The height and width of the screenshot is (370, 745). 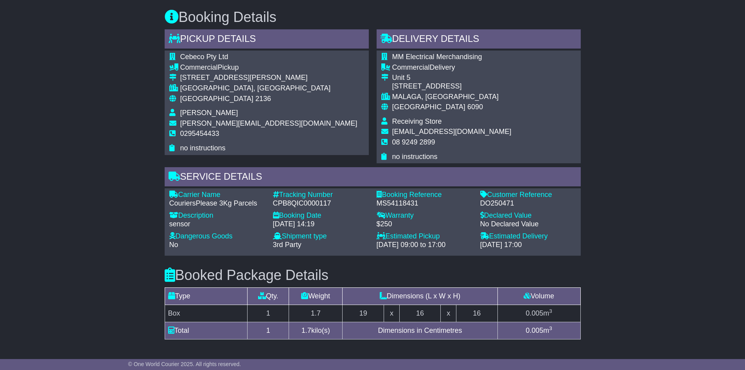 What do you see at coordinates (217, 195) in the screenshot?
I see `div: Carrier Name` at bounding box center [217, 195].